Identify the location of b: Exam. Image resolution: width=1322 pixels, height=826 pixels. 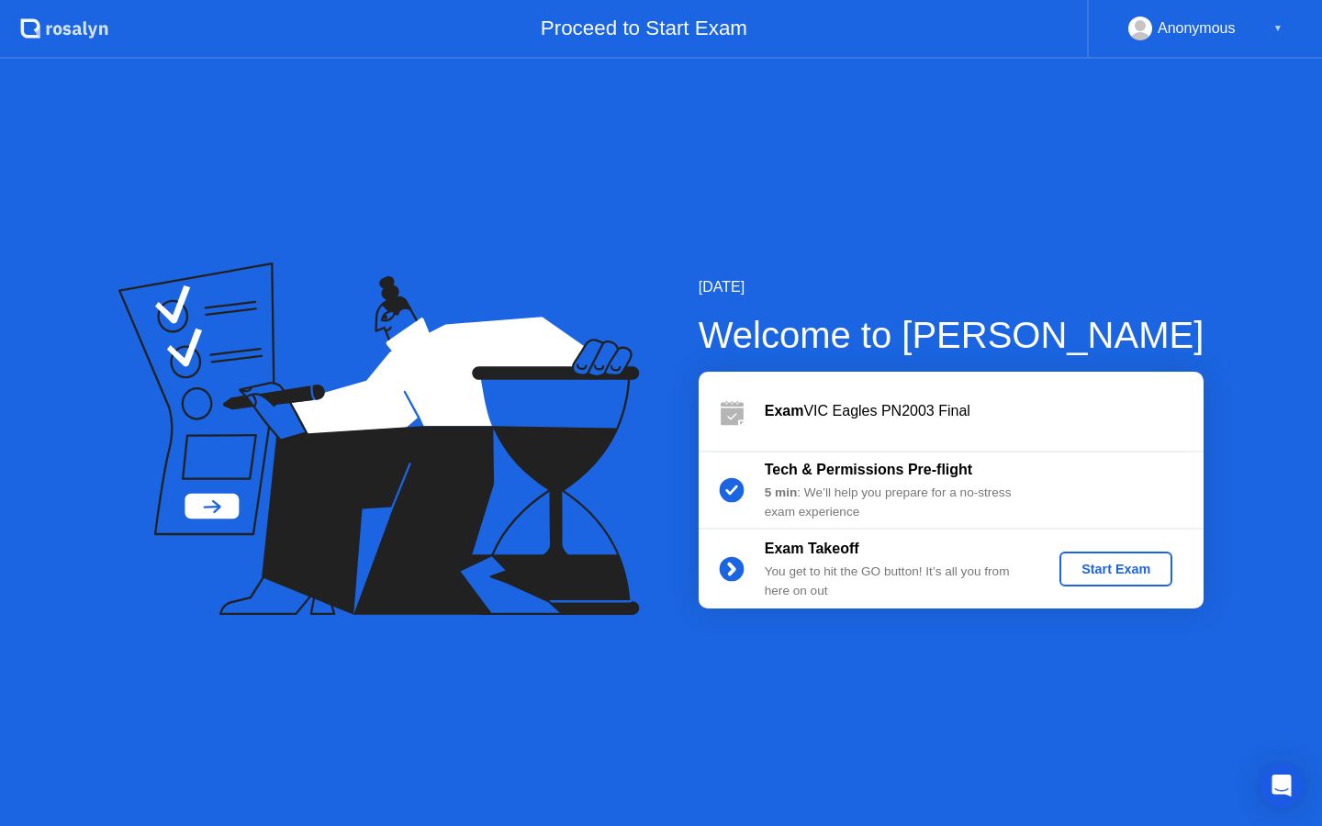
(784, 410).